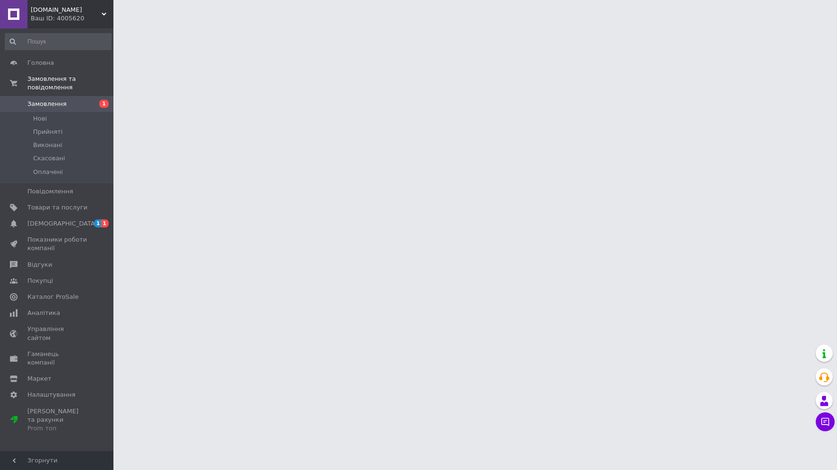 The image size is (837, 470). Describe the element at coordinates (39, 379) in the screenshot. I see `span: Маркет` at that location.